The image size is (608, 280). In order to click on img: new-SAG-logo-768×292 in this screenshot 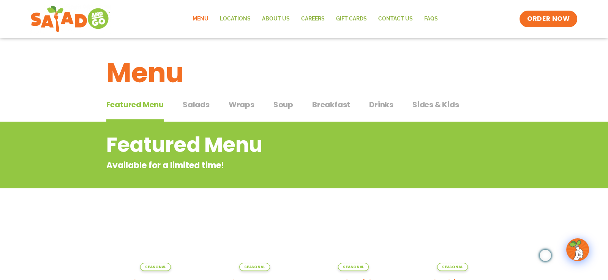, I will do `click(70, 19)`.